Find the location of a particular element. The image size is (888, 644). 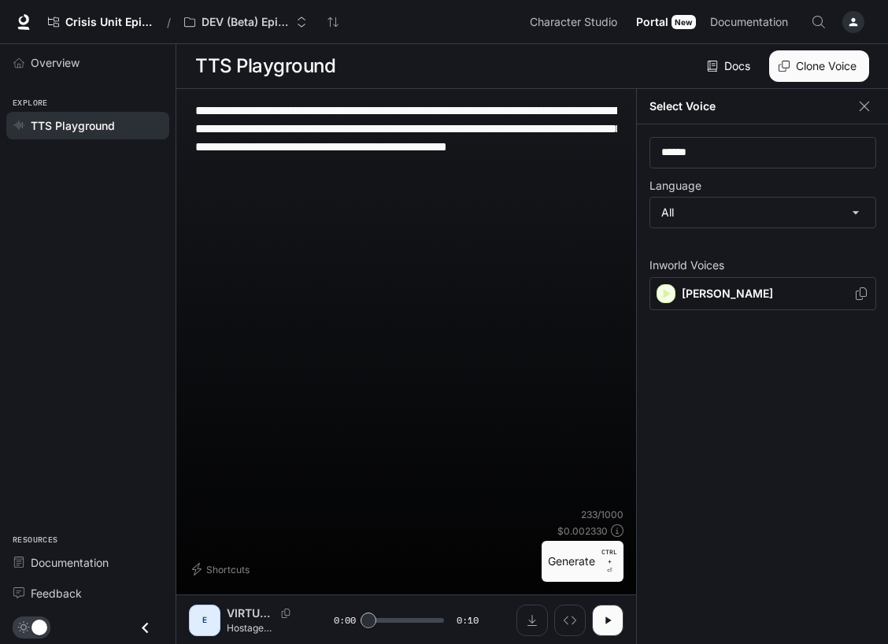

span: Character Studio is located at coordinates (573, 22).